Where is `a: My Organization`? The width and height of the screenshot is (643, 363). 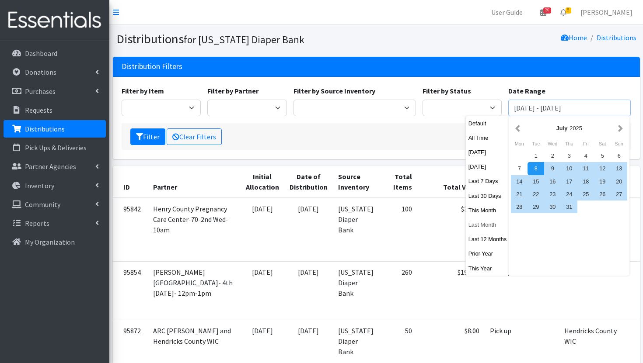
a: My Organization is located at coordinates (55, 242).